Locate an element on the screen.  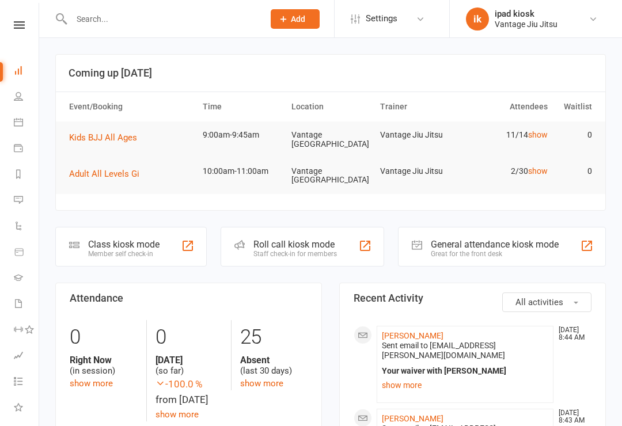
th: Trainer is located at coordinates (419, 106).